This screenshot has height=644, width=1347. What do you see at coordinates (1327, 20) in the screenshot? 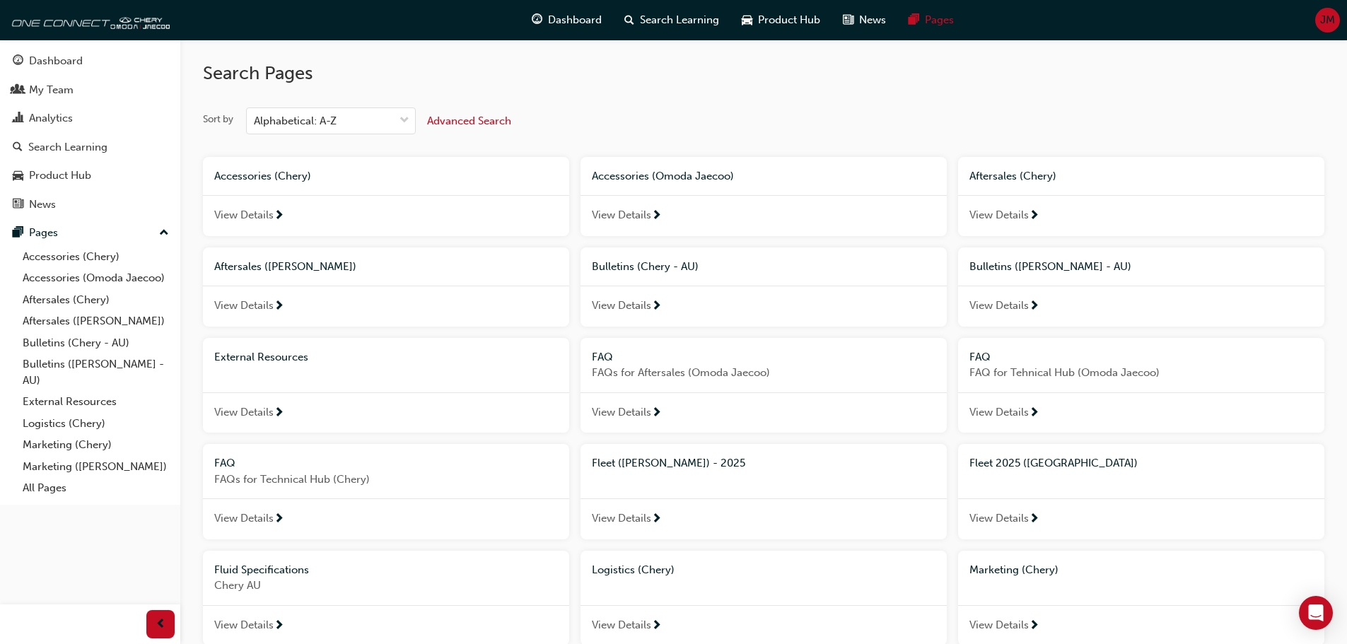
I see `span: JM` at bounding box center [1327, 20].